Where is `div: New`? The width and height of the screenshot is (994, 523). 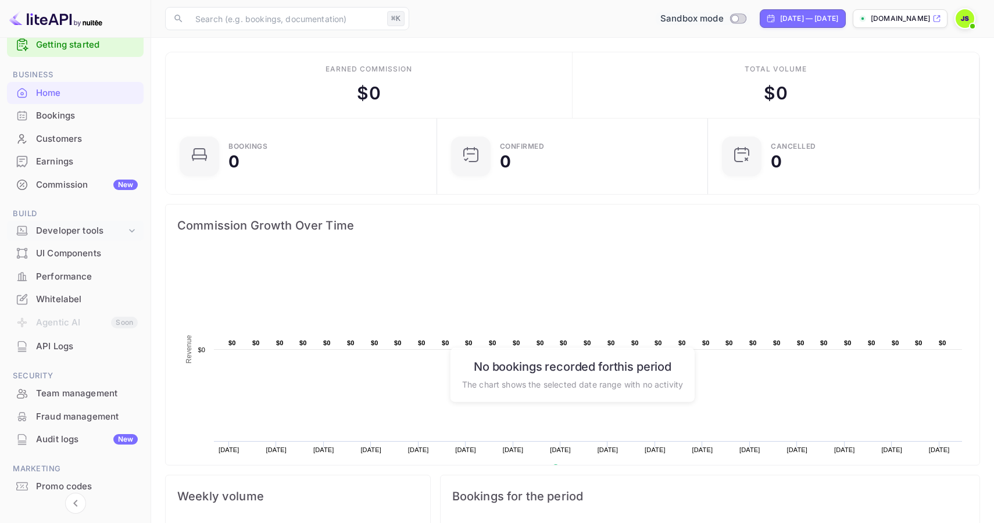
div: New is located at coordinates (125, 439).